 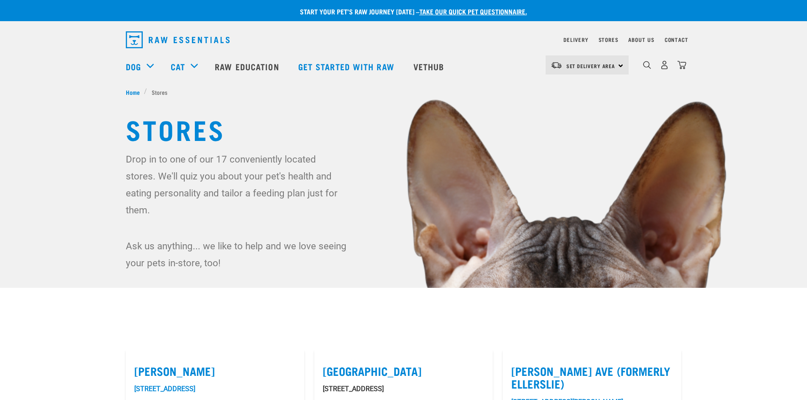 I want to click on a: Stores, so click(x=609, y=39).